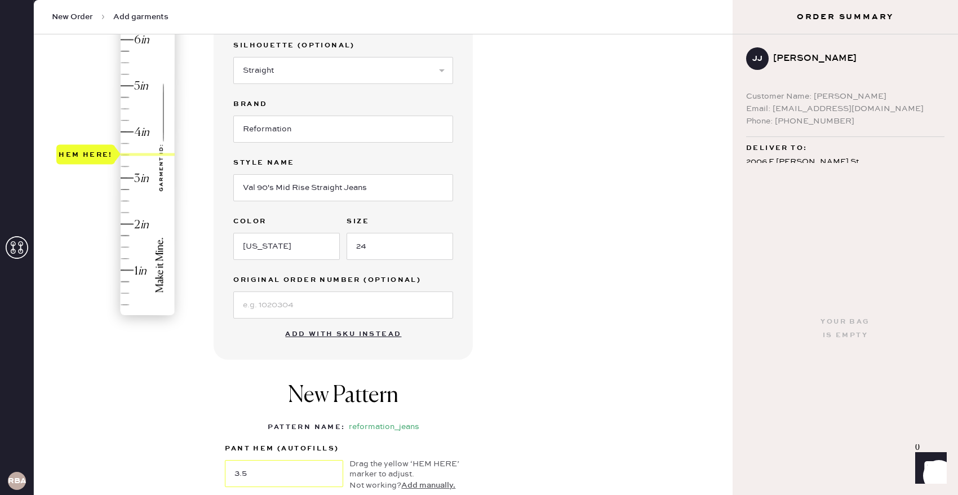  What do you see at coordinates (405, 485) in the screenshot?
I see `div: Not working?` at bounding box center [405, 485].